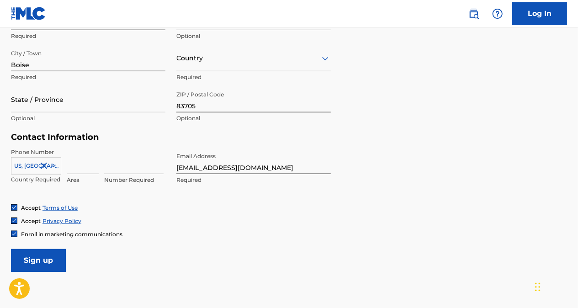 The width and height of the screenshot is (578, 308). Describe the element at coordinates (28, 13) in the screenshot. I see `img: MLC Logo` at that location.